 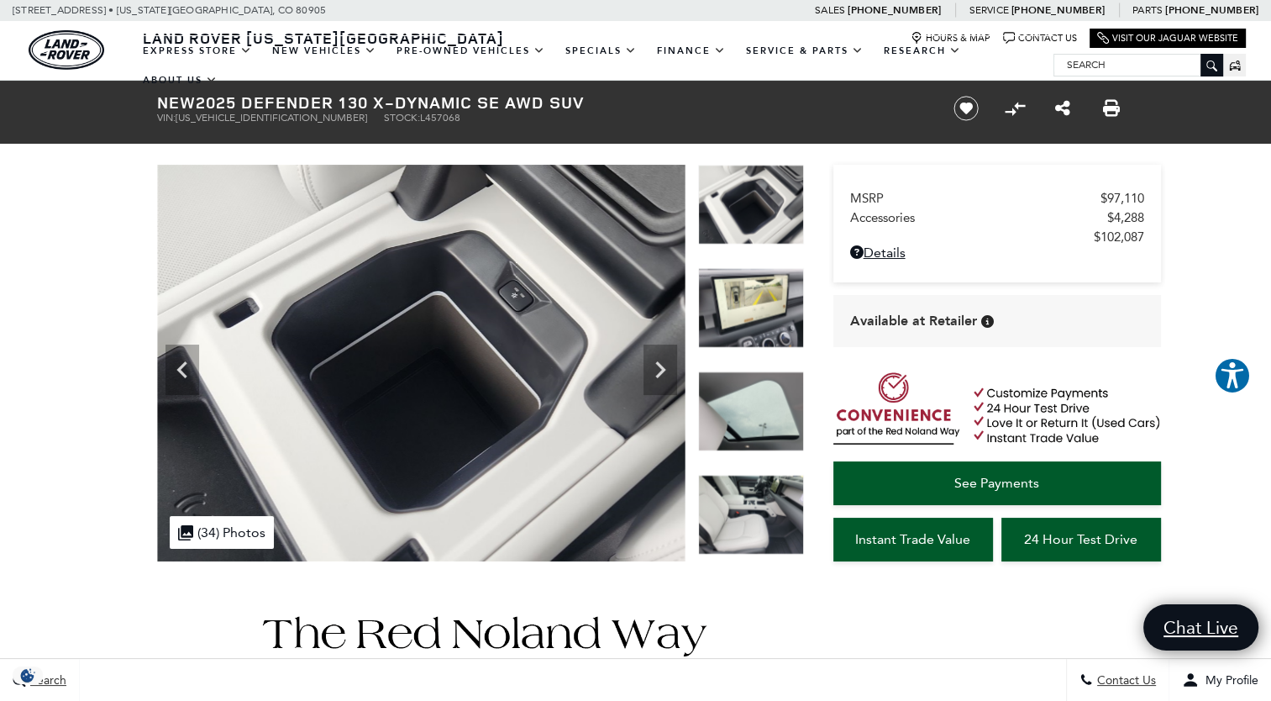 I want to click on a: New Vehicles, so click(x=324, y=50).